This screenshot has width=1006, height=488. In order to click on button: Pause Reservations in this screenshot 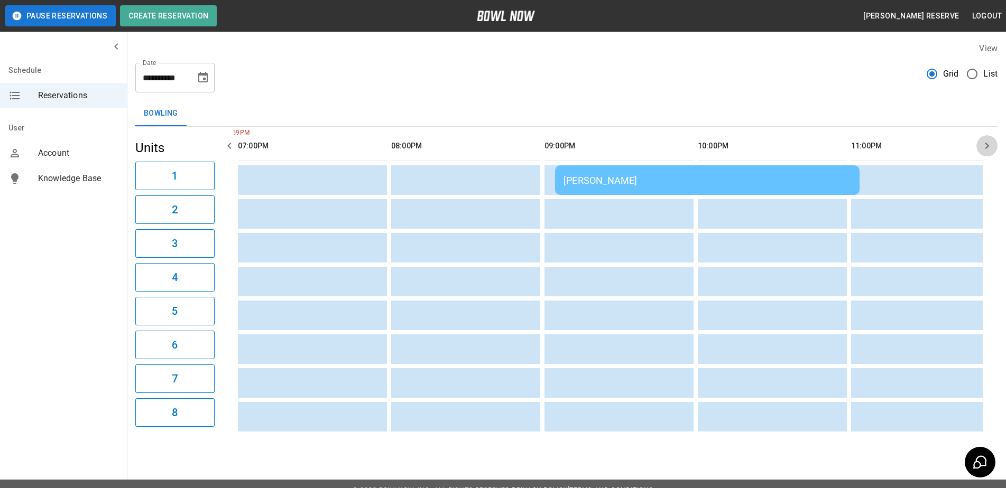, I will do `click(60, 16)`.